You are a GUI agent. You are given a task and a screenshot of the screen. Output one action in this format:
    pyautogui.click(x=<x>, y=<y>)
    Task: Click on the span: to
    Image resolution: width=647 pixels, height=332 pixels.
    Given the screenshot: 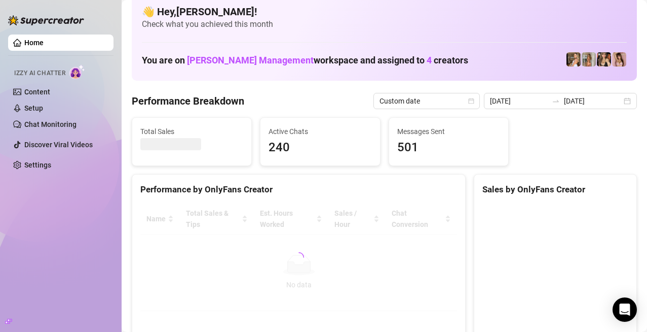 What is the action you would take?
    pyautogui.click(x=556, y=101)
    